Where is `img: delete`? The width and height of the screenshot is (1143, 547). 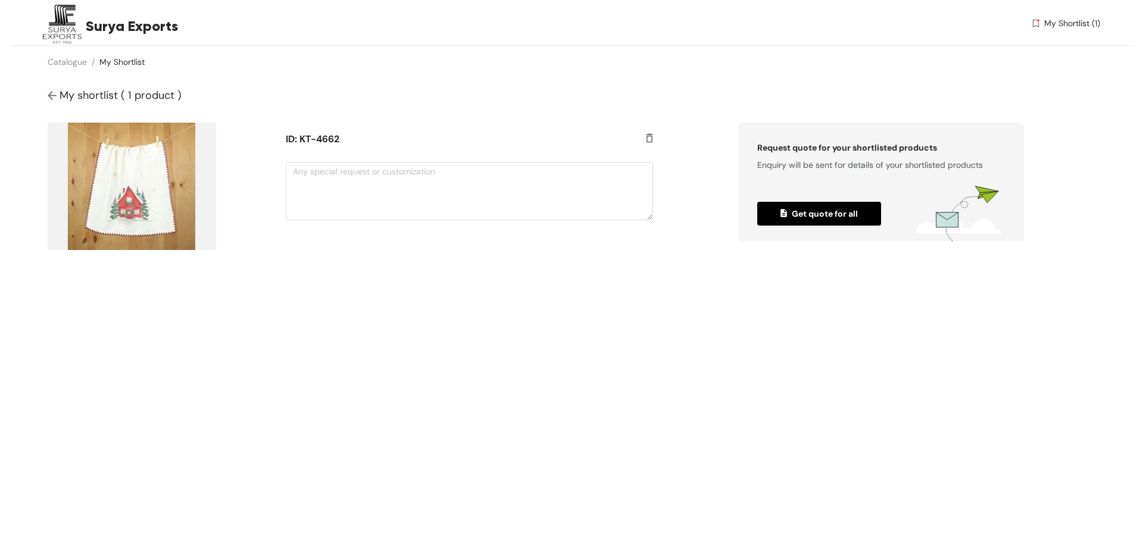
img: delete is located at coordinates (649, 139).